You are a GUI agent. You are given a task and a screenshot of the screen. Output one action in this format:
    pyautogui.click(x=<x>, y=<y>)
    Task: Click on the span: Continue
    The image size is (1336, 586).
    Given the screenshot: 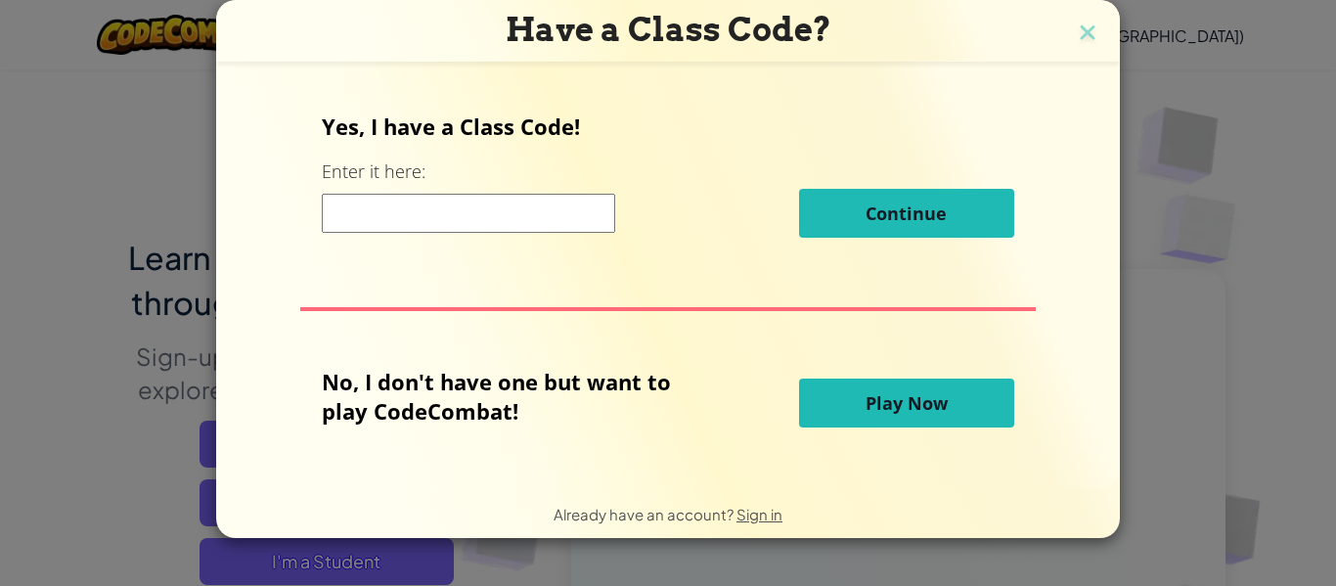 What is the action you would take?
    pyautogui.click(x=906, y=213)
    